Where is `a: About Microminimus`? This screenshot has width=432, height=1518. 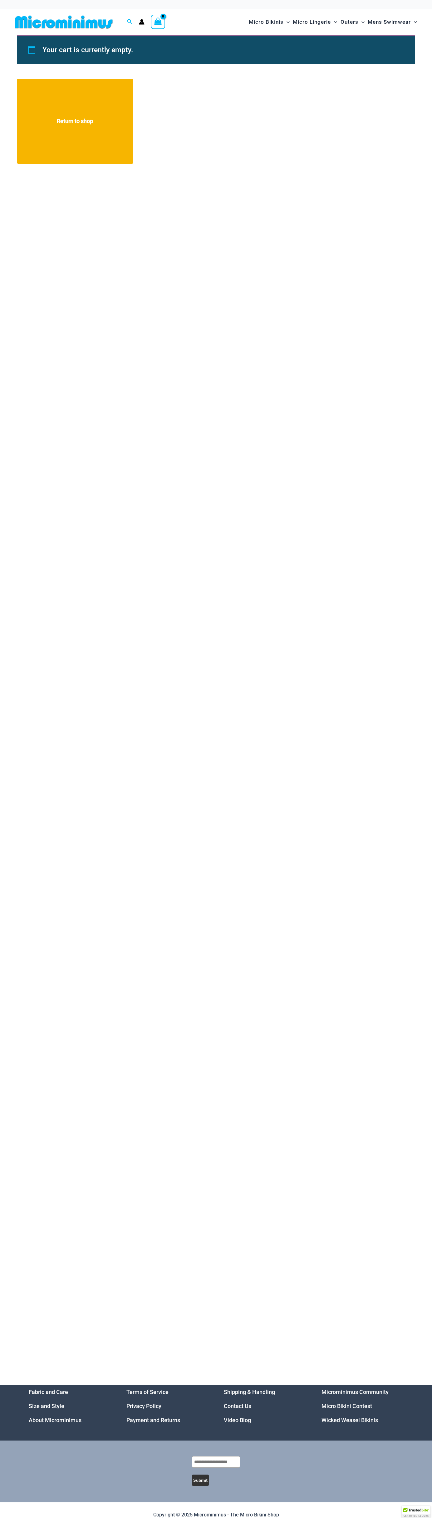 a: About Microminimus is located at coordinates (55, 1420).